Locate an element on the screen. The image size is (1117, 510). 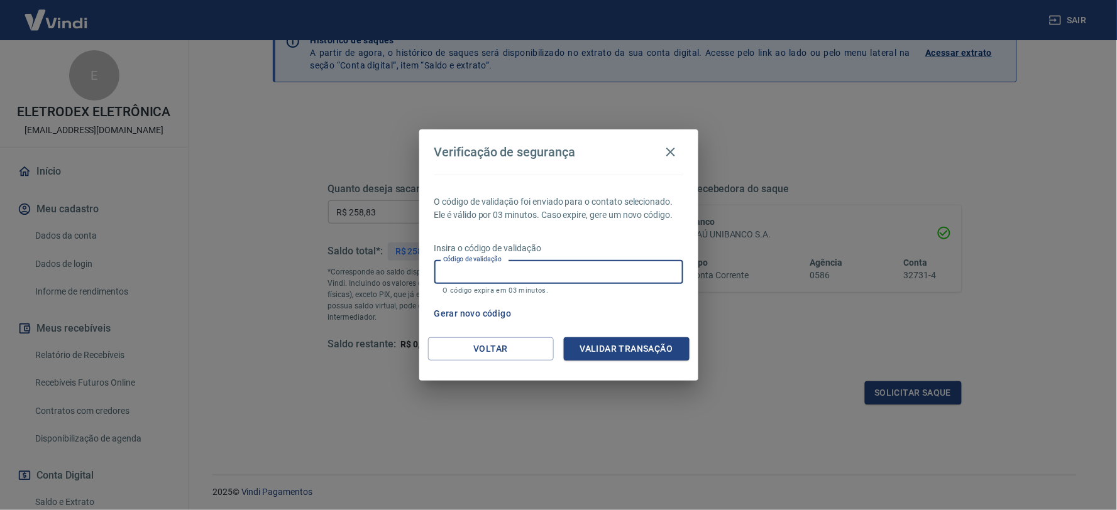
button: Voltar is located at coordinates (491, 349).